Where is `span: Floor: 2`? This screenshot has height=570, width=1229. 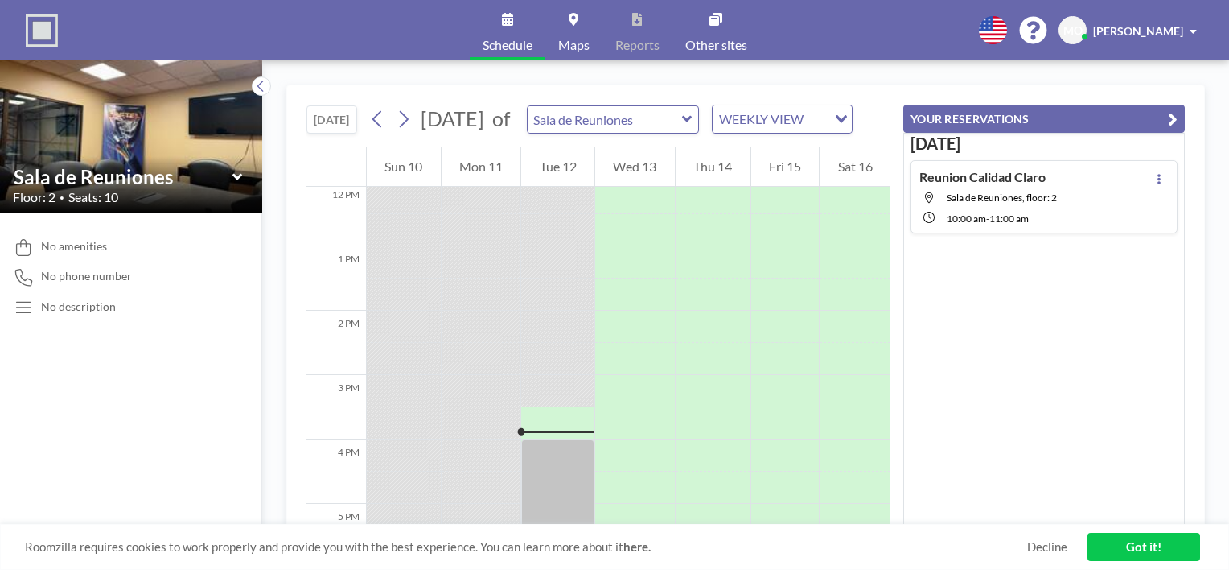
span: Floor: 2 is located at coordinates (34, 197).